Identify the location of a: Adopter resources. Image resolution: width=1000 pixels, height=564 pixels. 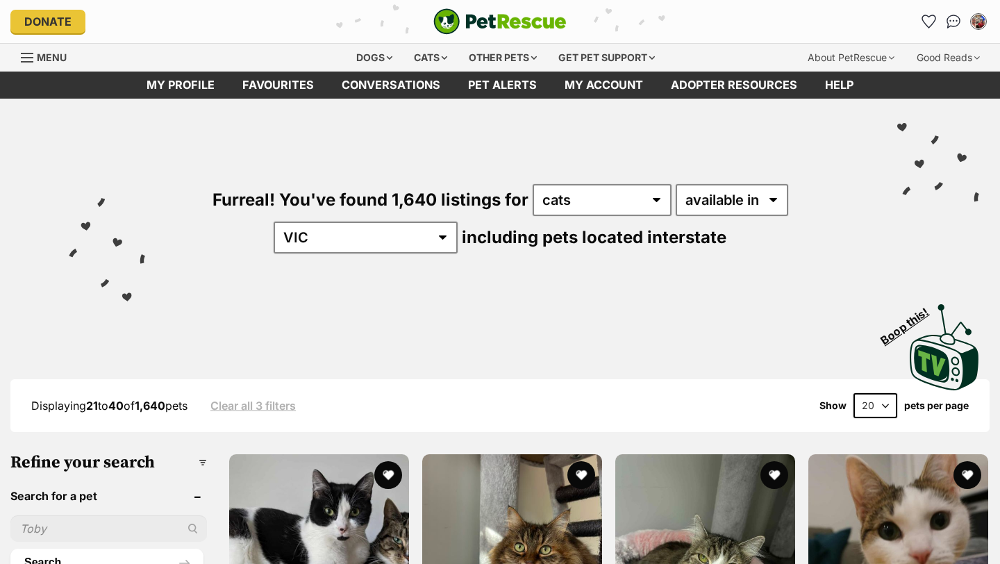
(734, 85).